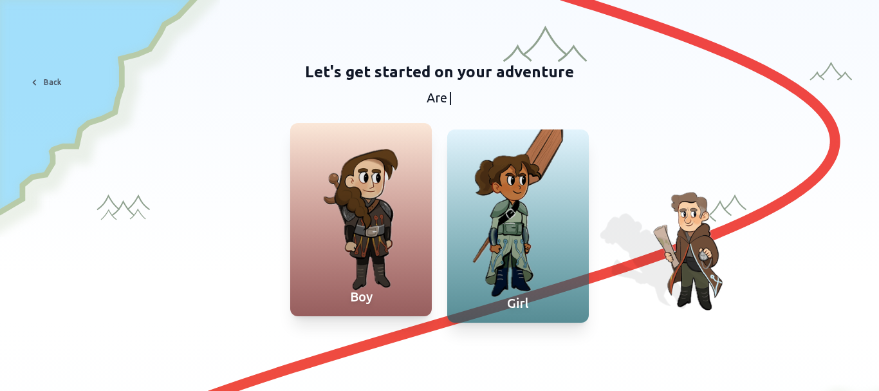 The width and height of the screenshot is (879, 391). I want to click on p: Are, so click(440, 98).